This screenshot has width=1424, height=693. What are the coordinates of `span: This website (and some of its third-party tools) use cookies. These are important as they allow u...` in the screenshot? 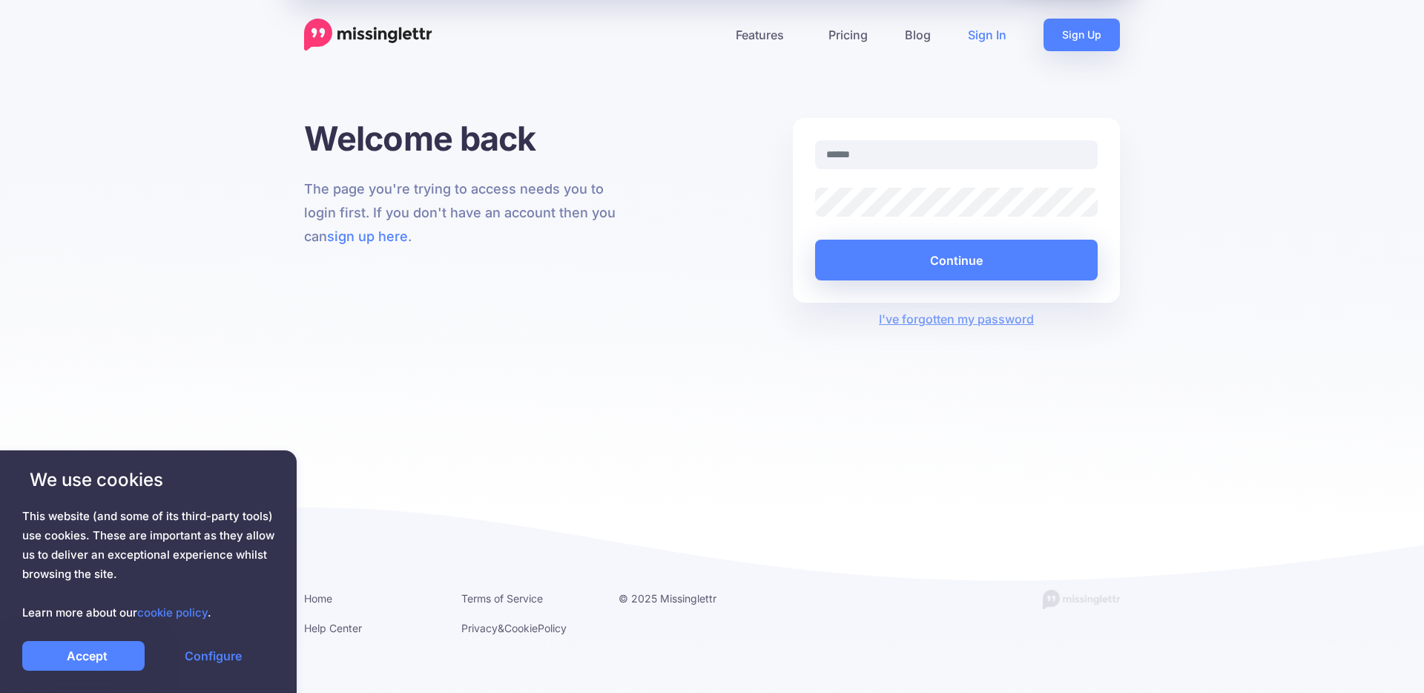 It's located at (148, 564).